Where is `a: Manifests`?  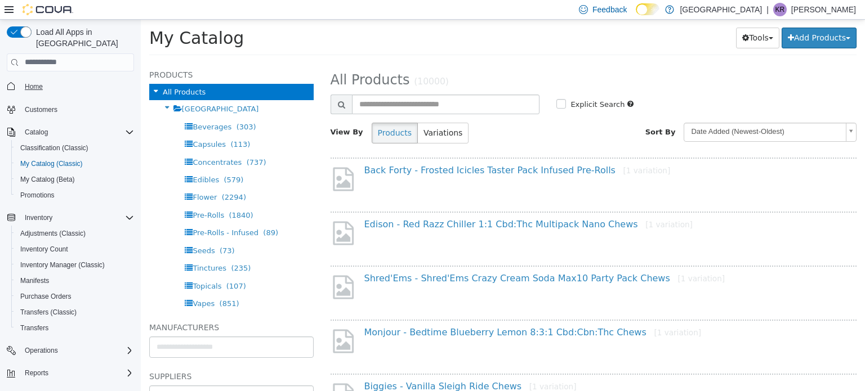 a: Manifests is located at coordinates (34, 281).